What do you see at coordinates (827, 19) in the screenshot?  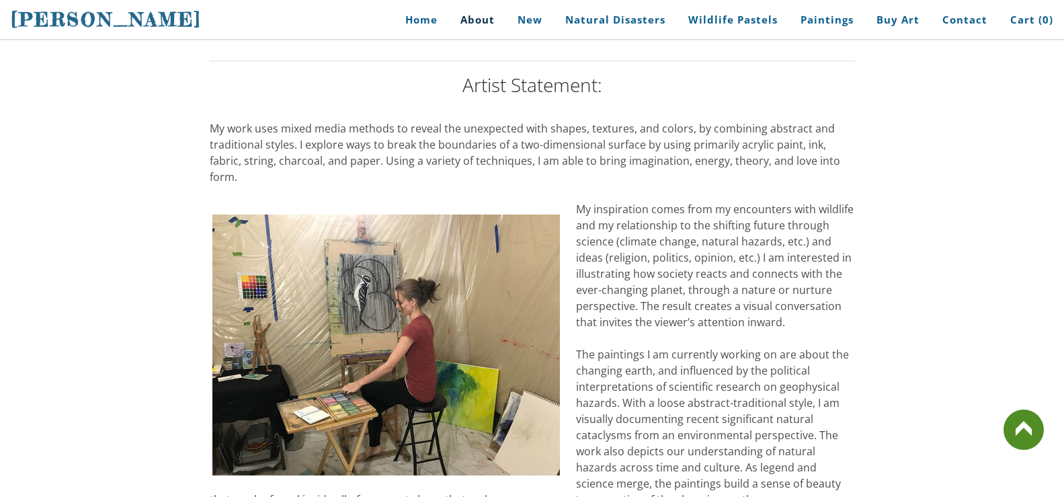 I see `a: Paintings` at bounding box center [827, 19].